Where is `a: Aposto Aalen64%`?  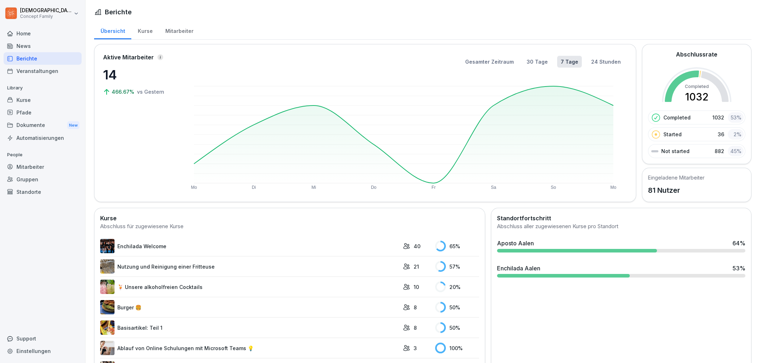
a: Aposto Aalen64% is located at coordinates (621, 246).